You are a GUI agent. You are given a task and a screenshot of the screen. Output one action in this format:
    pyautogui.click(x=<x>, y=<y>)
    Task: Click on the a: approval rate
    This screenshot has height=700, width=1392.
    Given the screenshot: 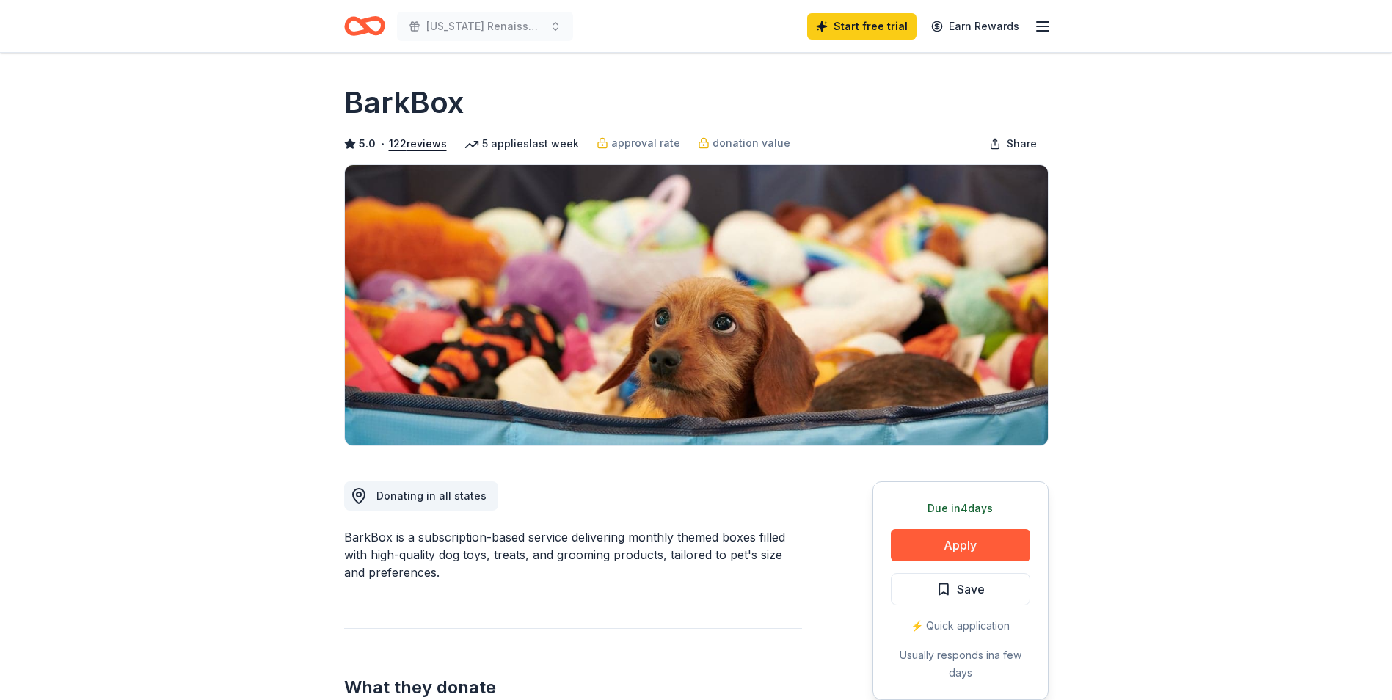 What is the action you would take?
    pyautogui.click(x=638, y=143)
    